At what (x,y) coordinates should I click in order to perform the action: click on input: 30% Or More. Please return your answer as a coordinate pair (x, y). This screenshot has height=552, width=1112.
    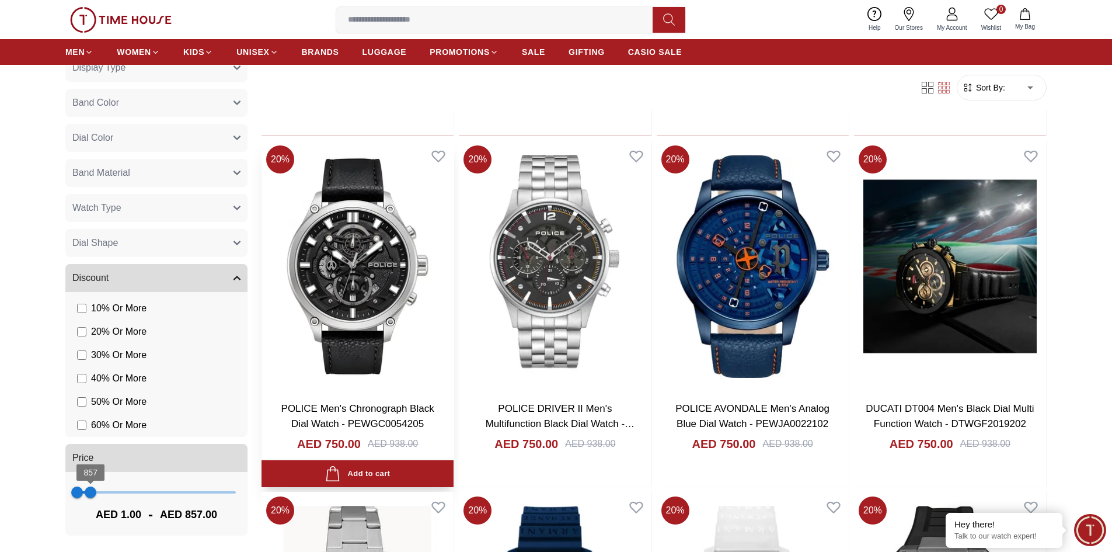
    Looking at the image, I should click on (82, 355).